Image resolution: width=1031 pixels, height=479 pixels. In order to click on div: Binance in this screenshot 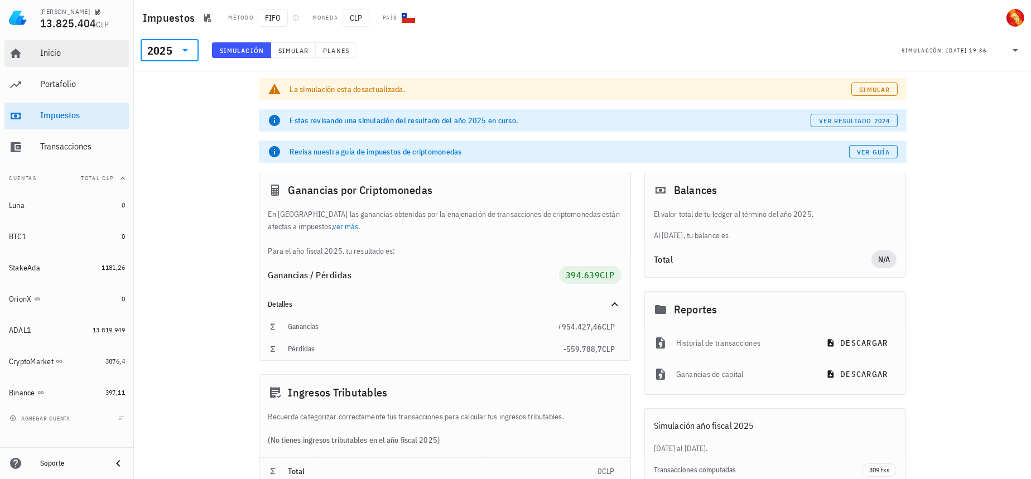, I will do `click(22, 393)`.